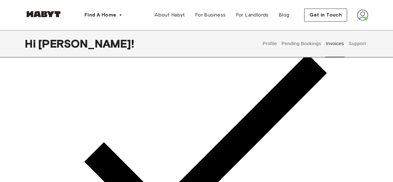 The width and height of the screenshot is (393, 182). Describe the element at coordinates (326, 15) in the screenshot. I see `span: Get in Touch` at that location.